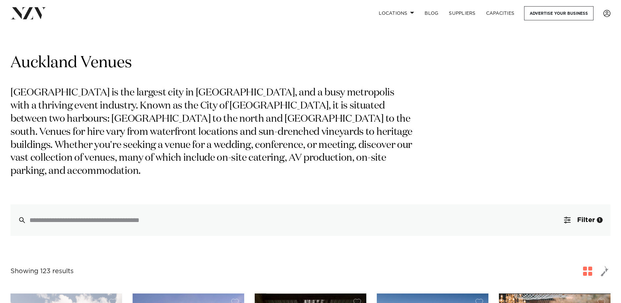 Image resolution: width=621 pixels, height=303 pixels. I want to click on h1: Auckland Venues, so click(311, 63).